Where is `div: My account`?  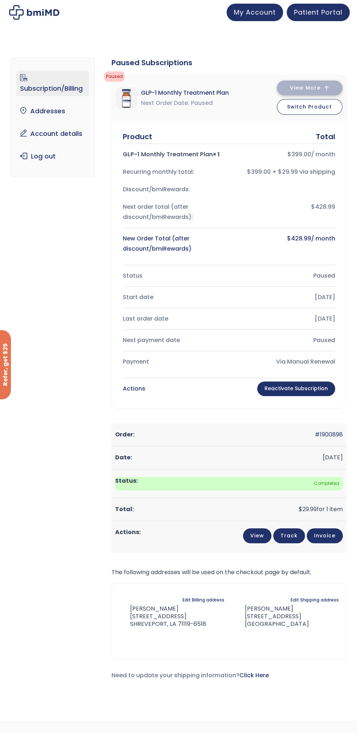
div: My account is located at coordinates (34, 12).